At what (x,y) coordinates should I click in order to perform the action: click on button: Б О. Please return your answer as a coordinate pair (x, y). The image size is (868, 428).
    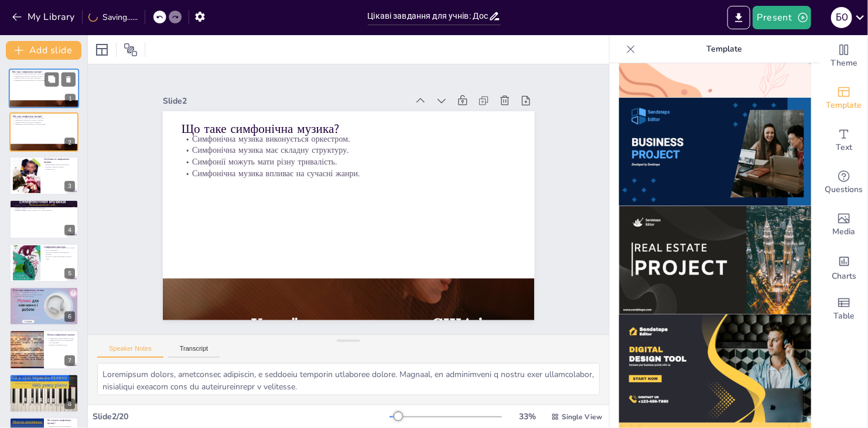
    Looking at the image, I should click on (842, 18).